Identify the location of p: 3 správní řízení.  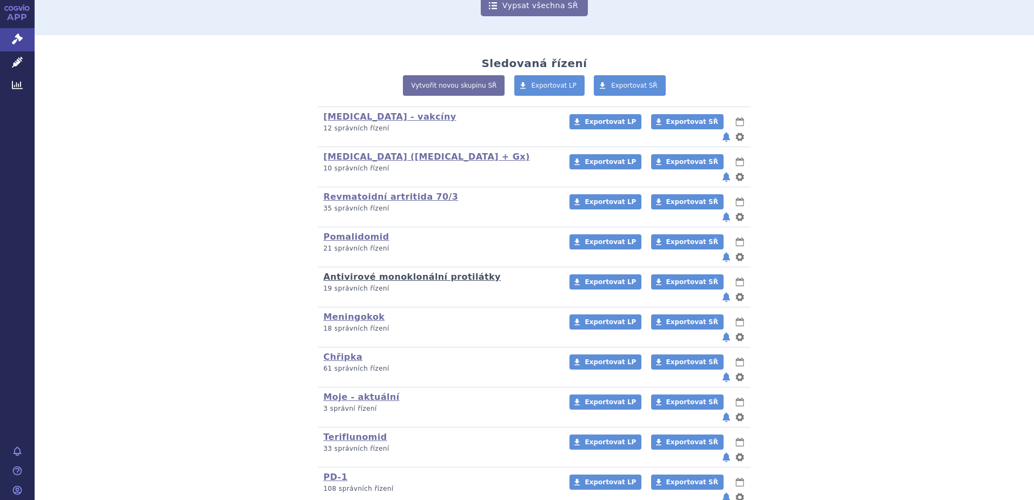
(439, 408).